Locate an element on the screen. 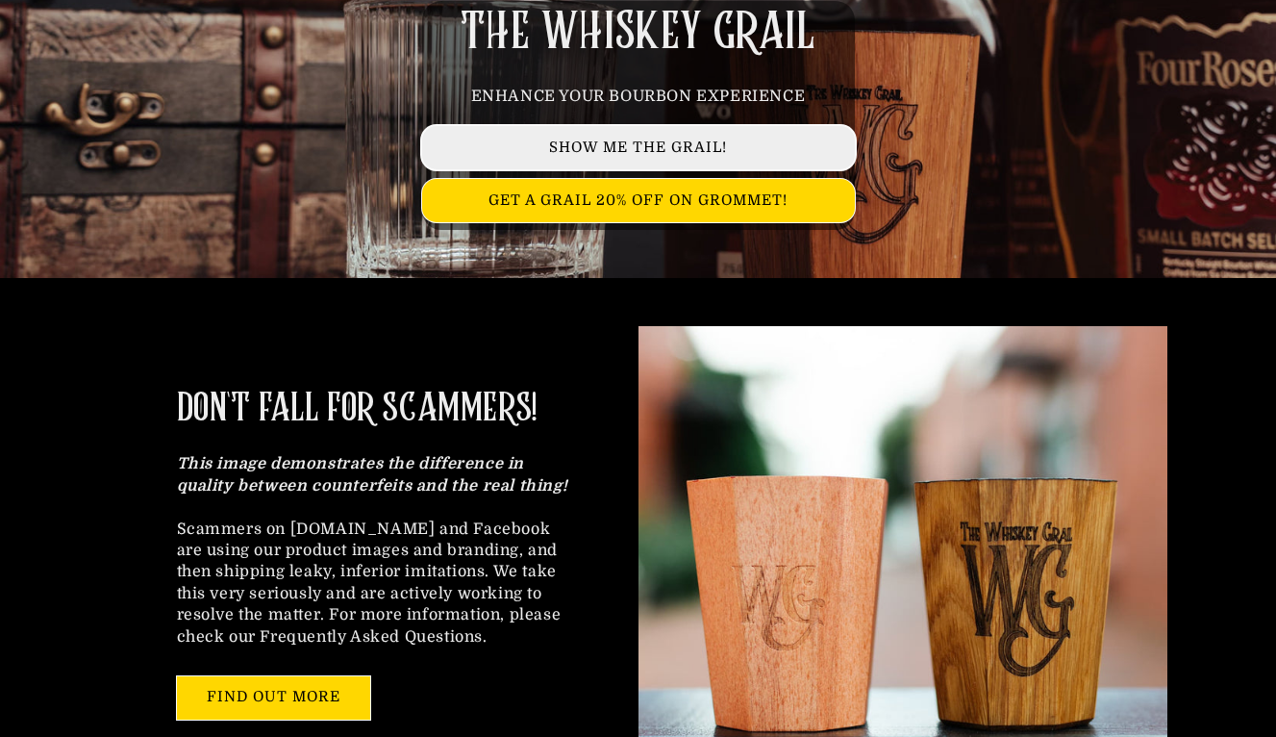 The height and width of the screenshot is (737, 1276). span: ENHANCE YOUR BOURBON EXPERIENCE is located at coordinates (639, 96).